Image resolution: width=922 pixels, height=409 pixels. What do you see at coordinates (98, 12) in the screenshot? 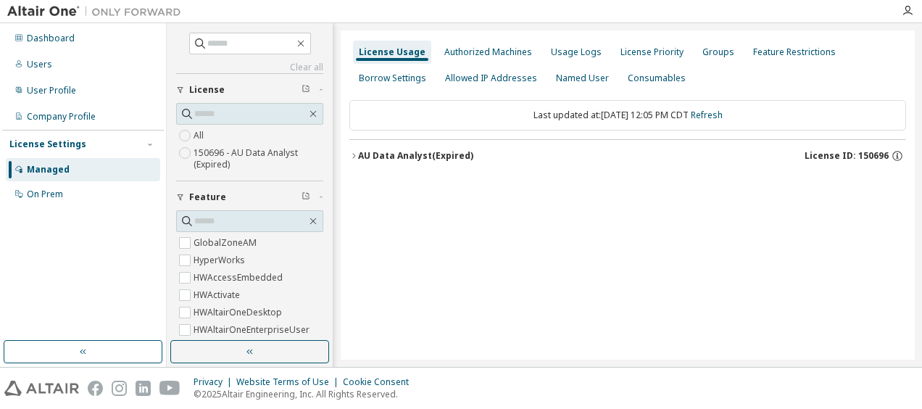
I see `img: Altair One` at bounding box center [98, 12].